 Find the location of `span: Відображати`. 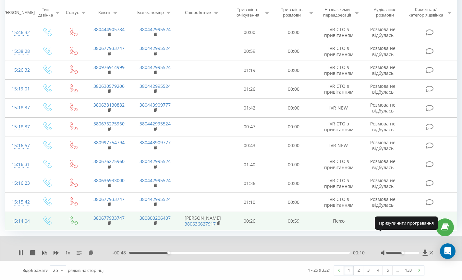

span: Відображати is located at coordinates (35, 271).